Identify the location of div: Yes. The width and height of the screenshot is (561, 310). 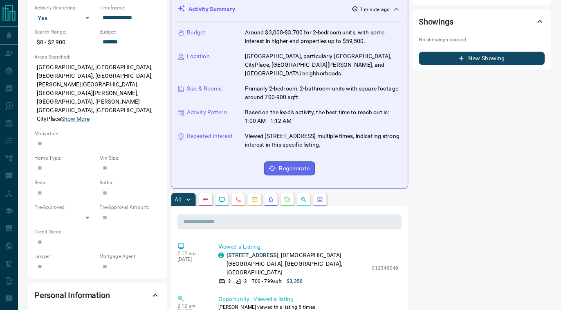
(65, 18).